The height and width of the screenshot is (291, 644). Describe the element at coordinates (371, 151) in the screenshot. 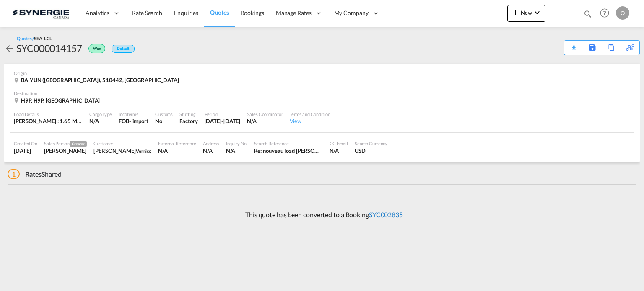

I see `div: USD` at that location.